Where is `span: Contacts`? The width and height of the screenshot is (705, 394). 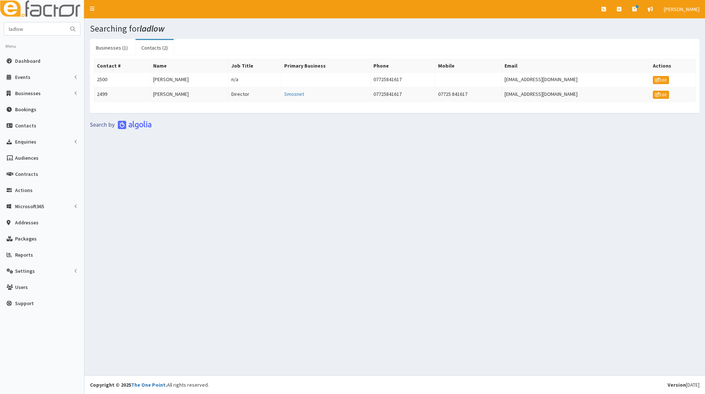 span: Contacts is located at coordinates (26, 126).